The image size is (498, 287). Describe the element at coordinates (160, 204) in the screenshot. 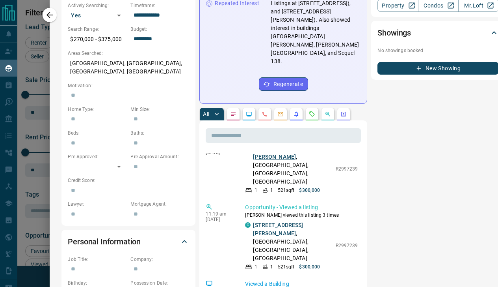

I see `p: Mortgage Agent:` at that location.